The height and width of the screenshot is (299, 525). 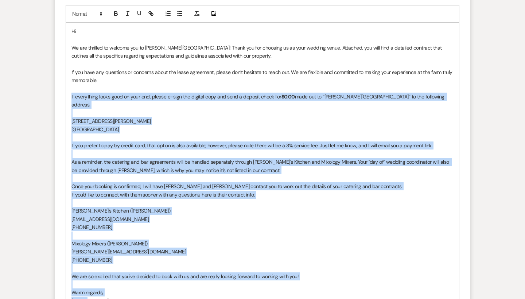 I want to click on p: Warm regards,, so click(x=262, y=292).